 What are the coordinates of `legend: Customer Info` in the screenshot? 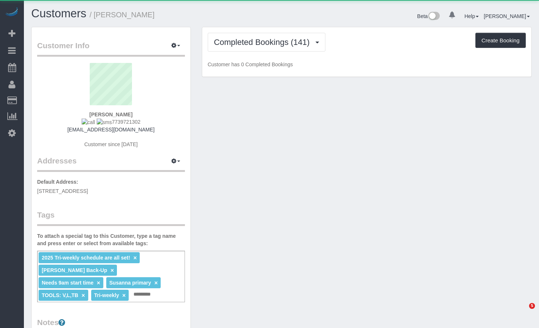 It's located at (111, 48).